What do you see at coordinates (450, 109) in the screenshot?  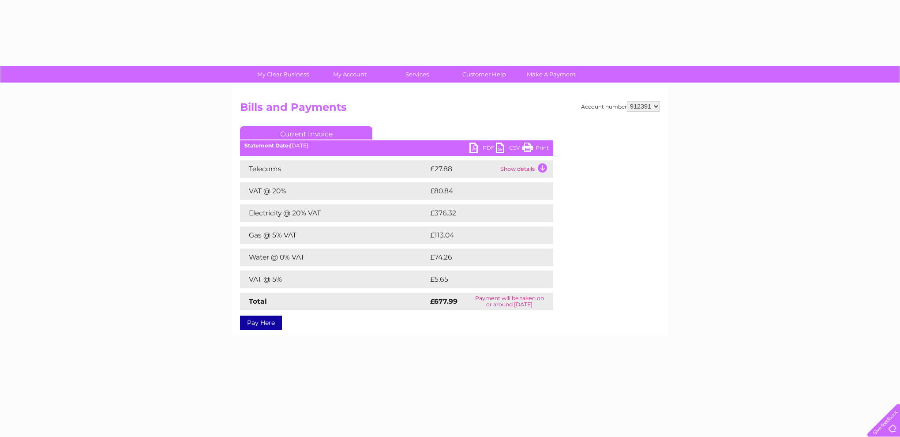 I see `h2: Bills and Payments` at bounding box center [450, 109].